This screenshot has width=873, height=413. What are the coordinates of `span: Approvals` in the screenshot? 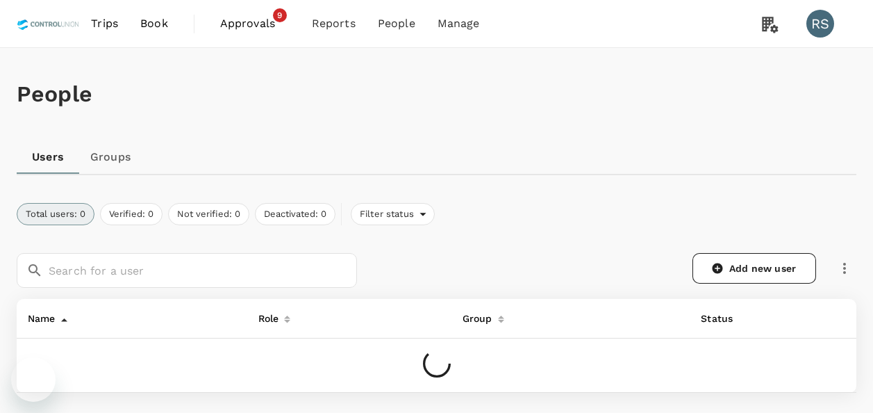 It's located at (255, 24).